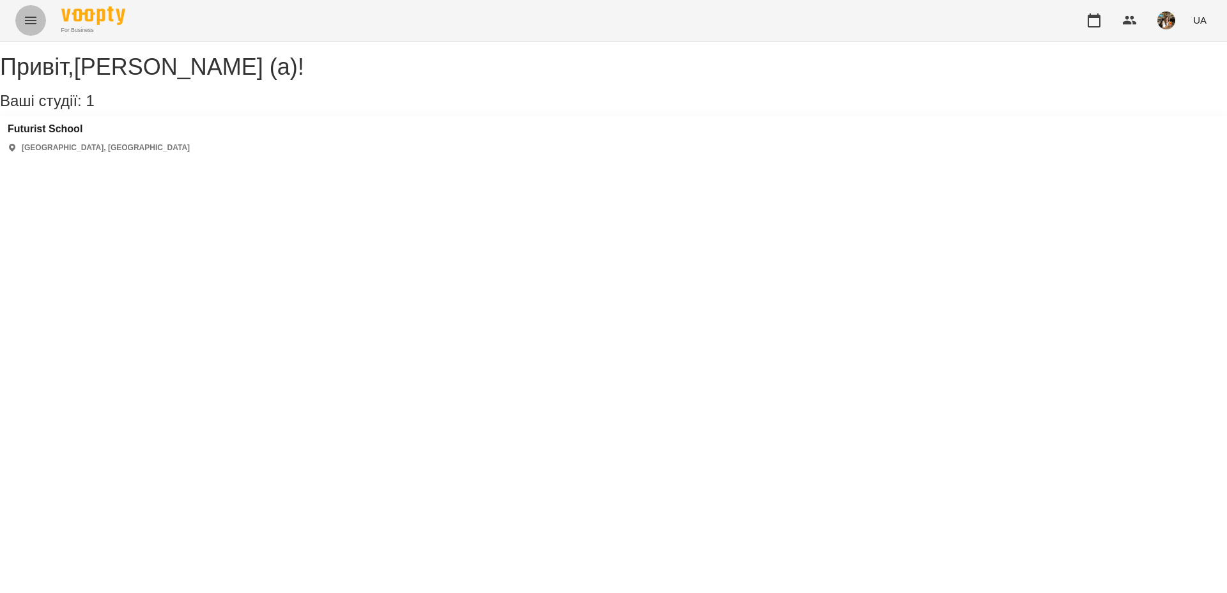  I want to click on span: For Business, so click(93, 30).